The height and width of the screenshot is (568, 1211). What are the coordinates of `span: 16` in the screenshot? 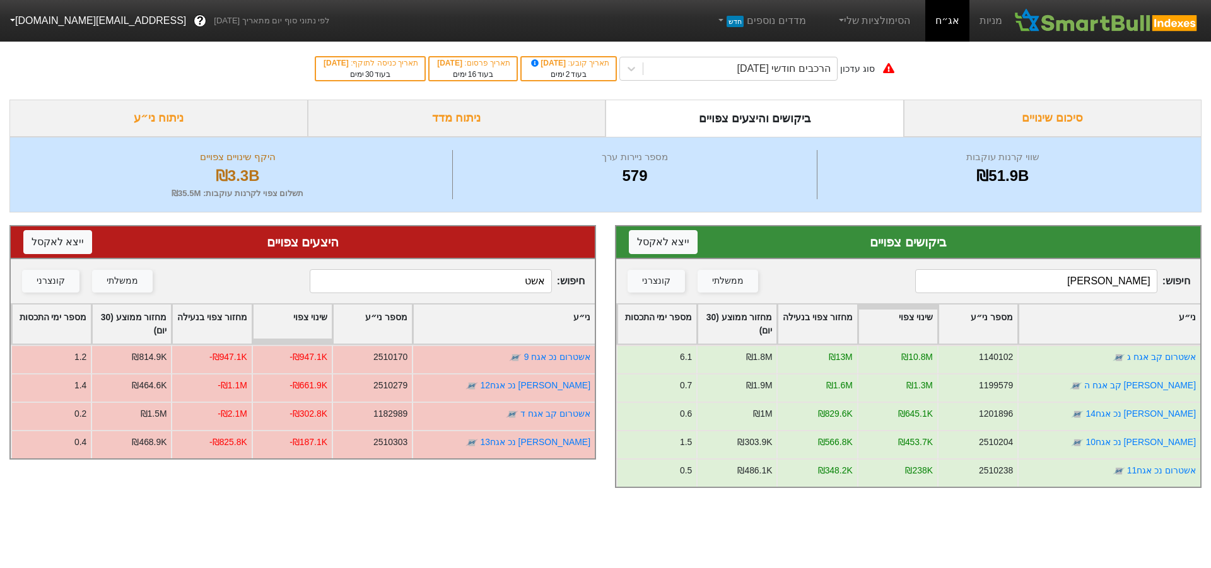 It's located at (472, 74).